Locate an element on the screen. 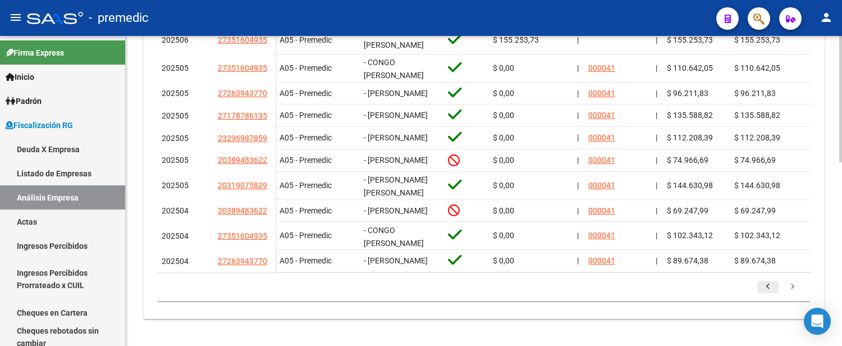 The height and width of the screenshot is (346, 842). span: $ 110.642,05 is located at coordinates (758, 68).